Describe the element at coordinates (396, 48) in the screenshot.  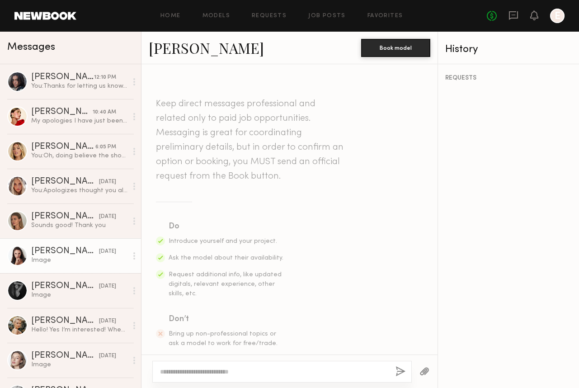
I see `button: Book model` at that location.